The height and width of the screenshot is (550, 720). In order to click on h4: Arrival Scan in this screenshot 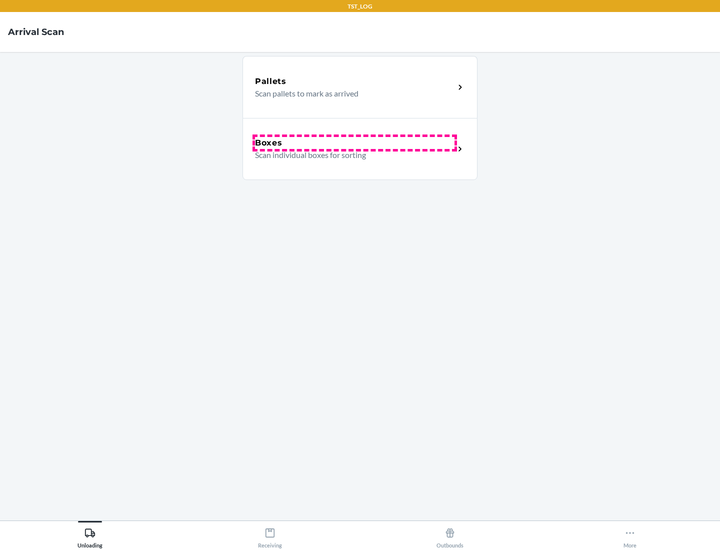, I will do `click(36, 32)`.